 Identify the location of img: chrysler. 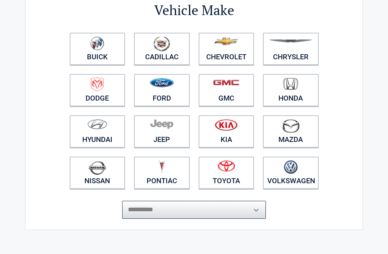
(291, 41).